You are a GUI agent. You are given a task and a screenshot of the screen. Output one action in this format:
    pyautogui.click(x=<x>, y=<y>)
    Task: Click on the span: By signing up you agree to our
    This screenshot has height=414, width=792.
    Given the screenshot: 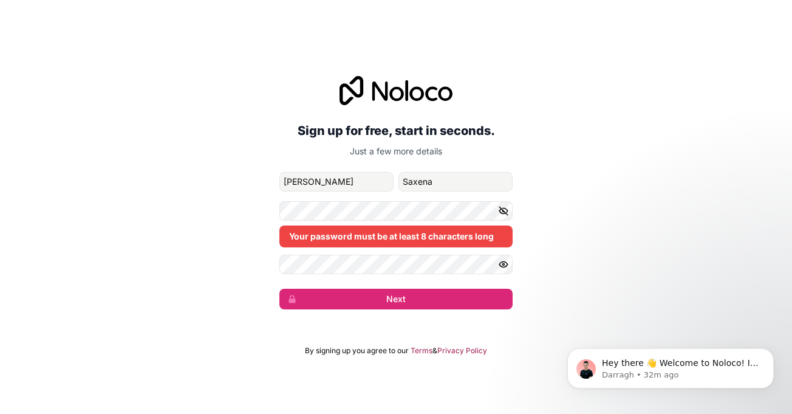 What is the action you would take?
    pyautogui.click(x=356, y=350)
    